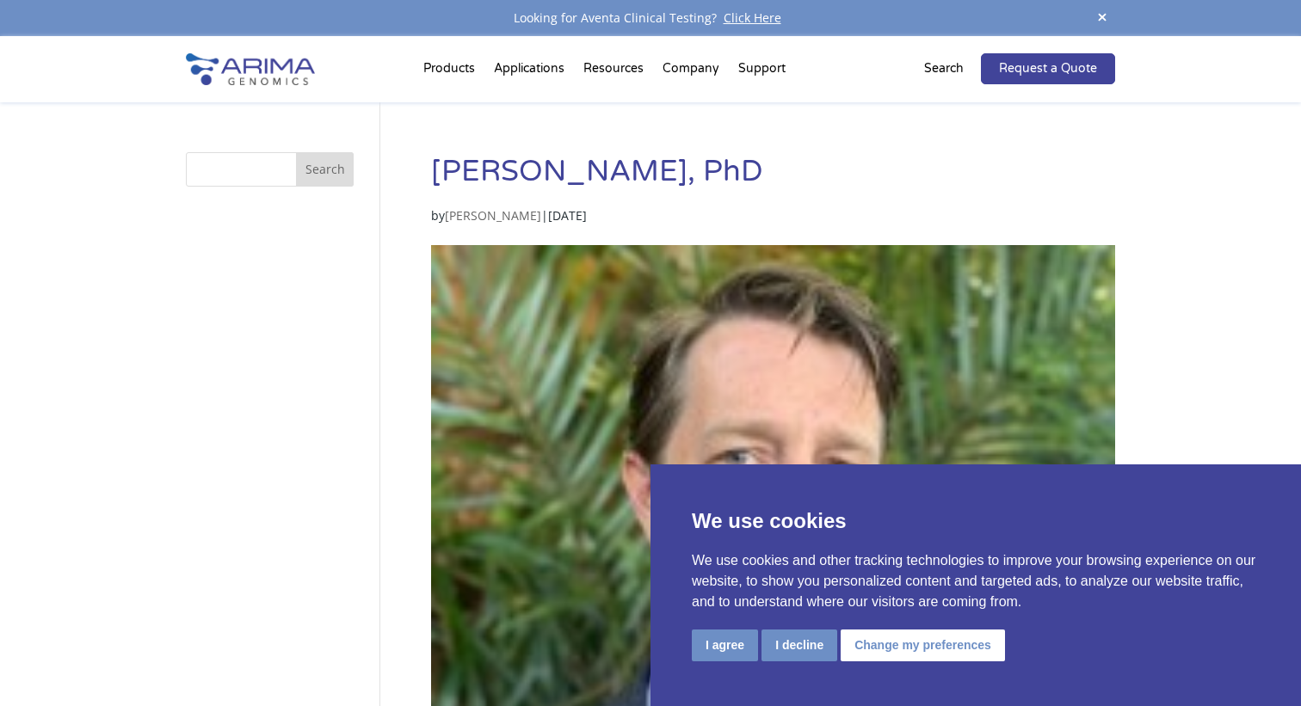 Image resolution: width=1301 pixels, height=706 pixels. Describe the element at coordinates (651, 18) in the screenshot. I see `div: Looking for Aventa Clinical Testing?` at that location.